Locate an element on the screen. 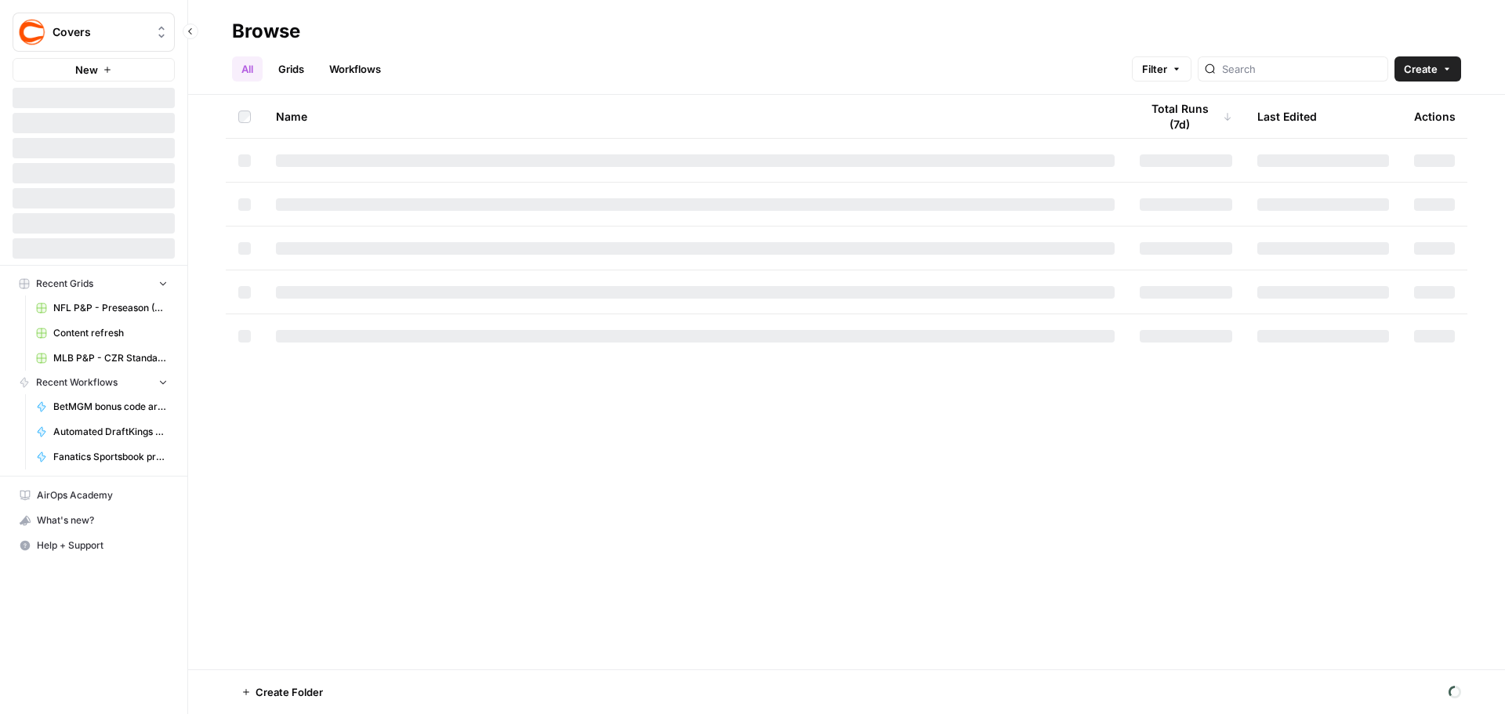  button: Recent Workflows is located at coordinates (93, 383).